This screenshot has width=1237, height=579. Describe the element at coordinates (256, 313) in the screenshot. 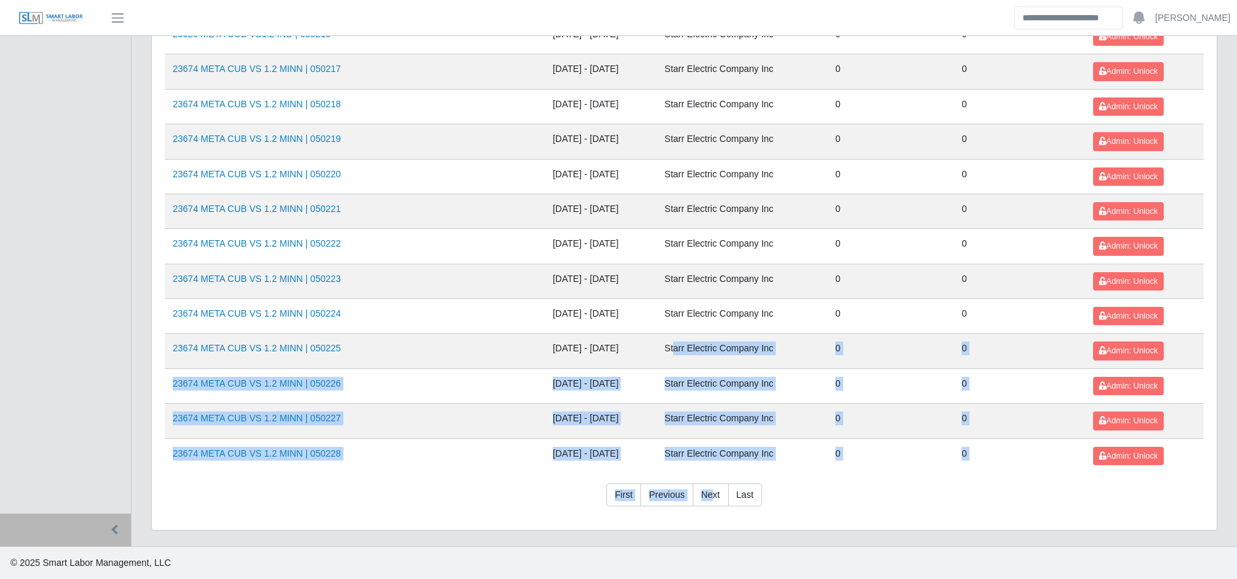

I see `a: 23674 META CUB VS 1.2 MINN | 050224` at that location.